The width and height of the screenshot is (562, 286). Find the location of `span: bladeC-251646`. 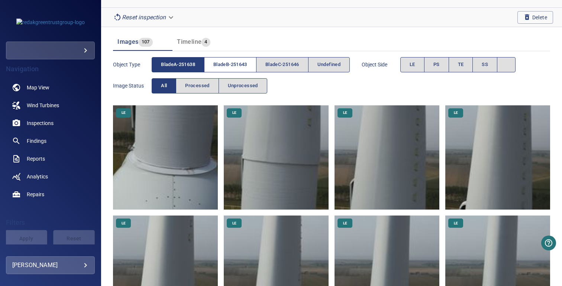

span: bladeC-251646 is located at coordinates (282, 65).